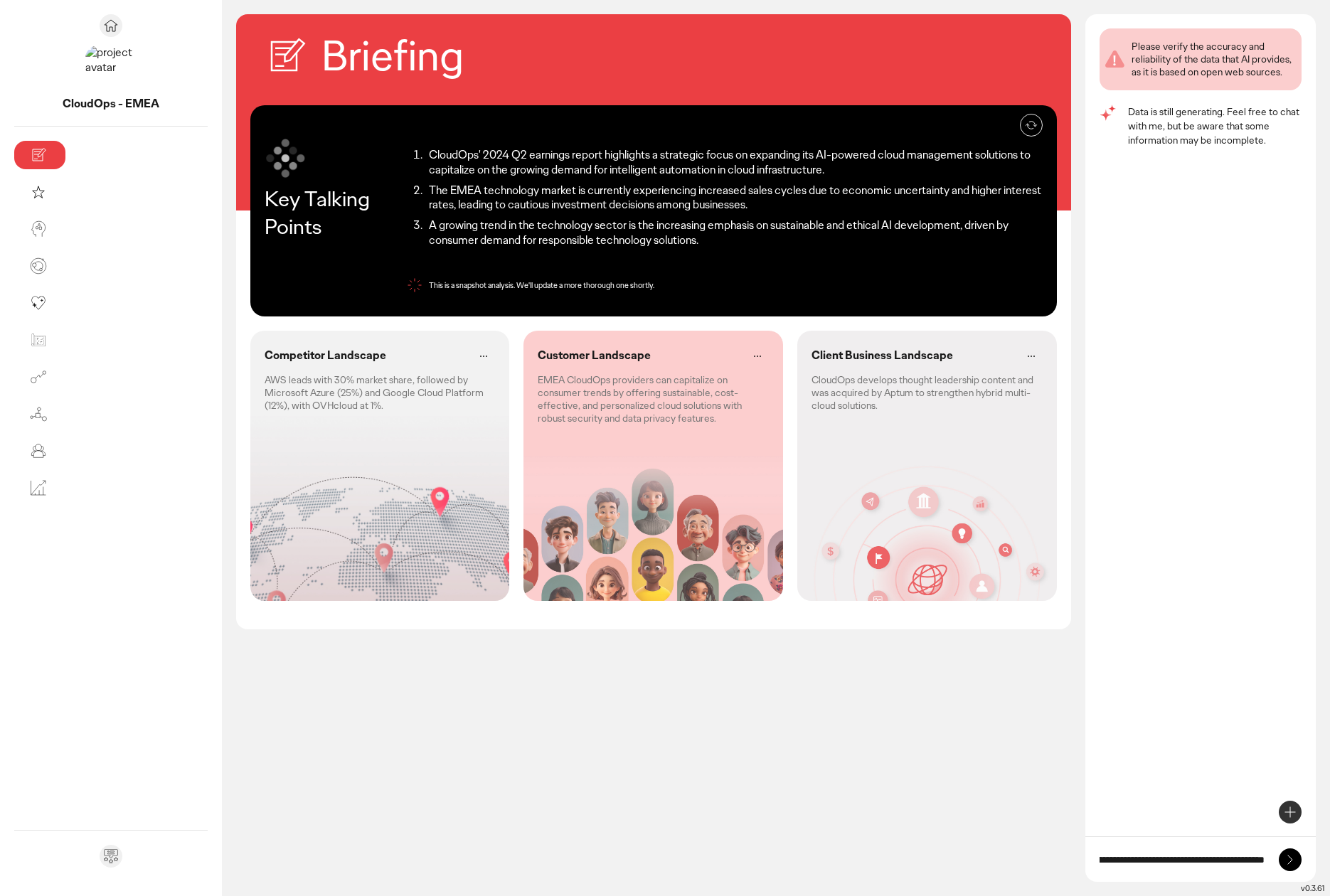  Describe the element at coordinates (111, 104) in the screenshot. I see `p: CloudOps - EMEA` at that location.